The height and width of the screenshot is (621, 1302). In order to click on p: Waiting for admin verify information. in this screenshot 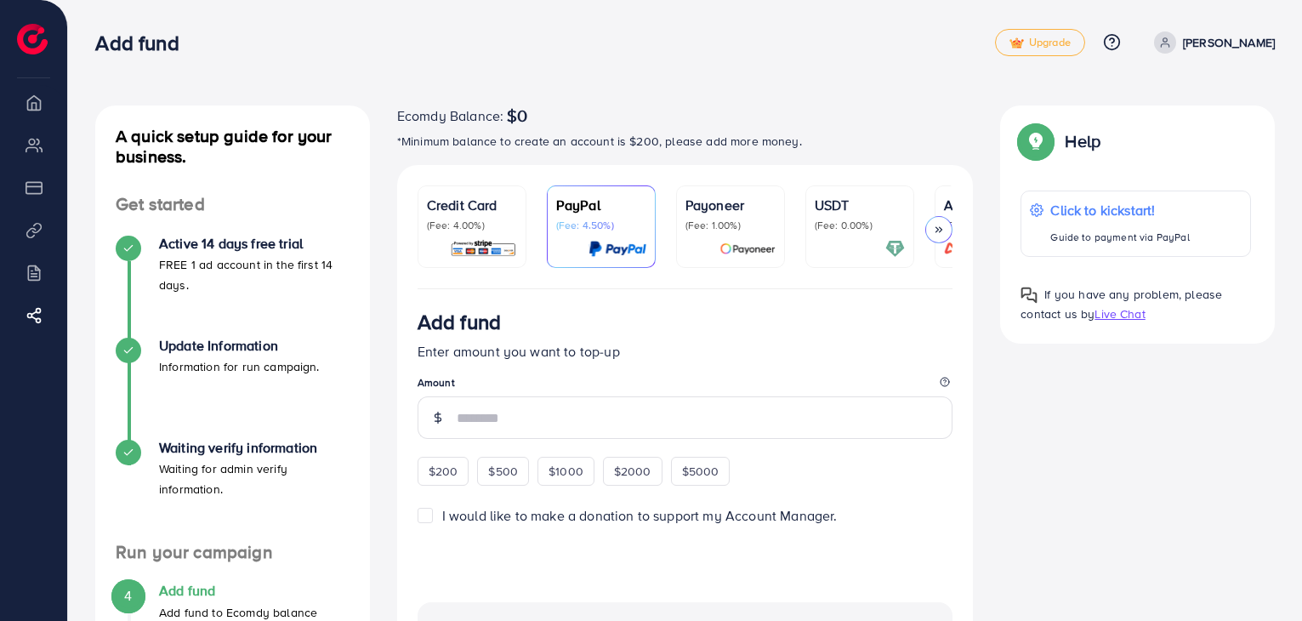, I will do `click(254, 479)`.